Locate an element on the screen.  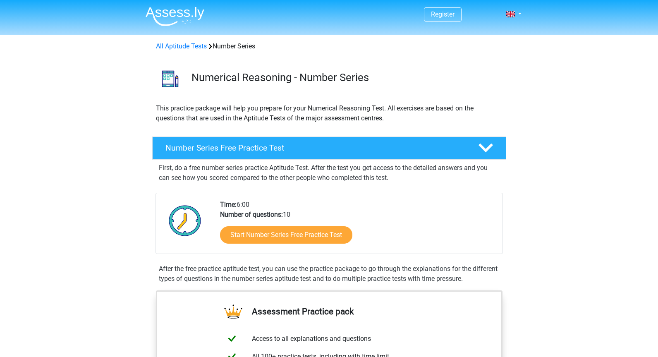
h3: Numerical Reasoning - Number Series is located at coordinates (345, 77).